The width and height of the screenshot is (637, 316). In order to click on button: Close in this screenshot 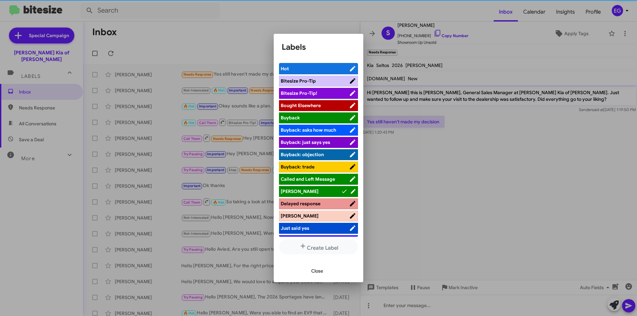, I will do `click(317, 271)`.